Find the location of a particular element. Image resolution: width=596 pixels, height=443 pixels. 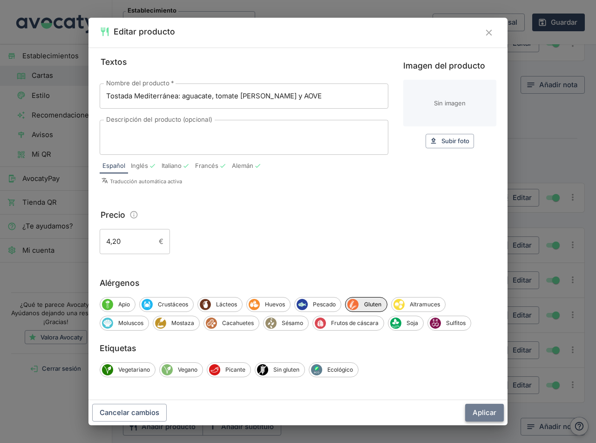

span: Español is located at coordinates (114, 166).